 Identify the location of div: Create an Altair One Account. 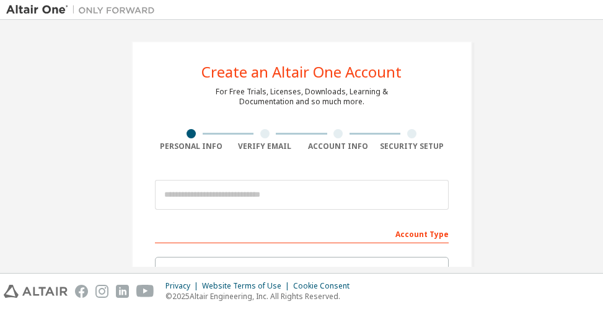
(301, 72).